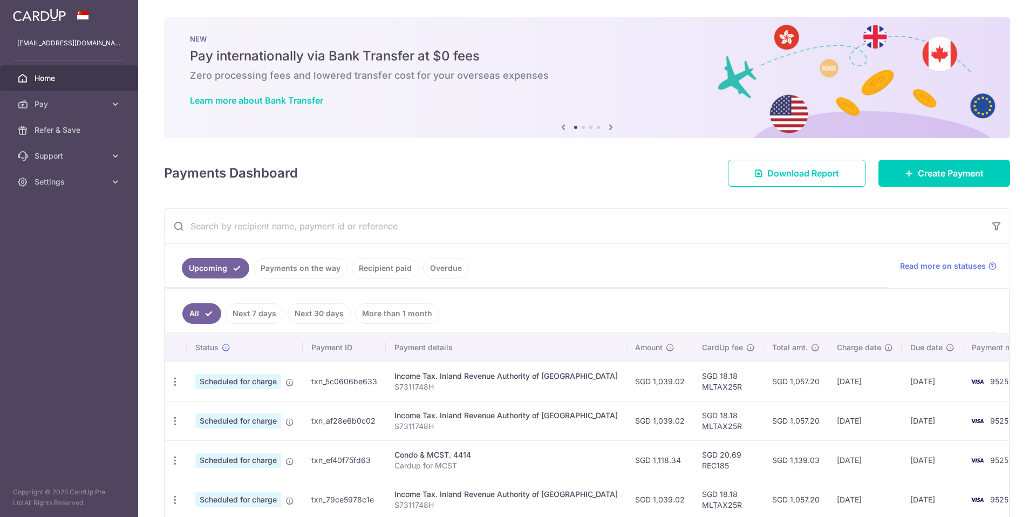 Image resolution: width=1036 pixels, height=517 pixels. I want to click on span: Due date, so click(927, 348).